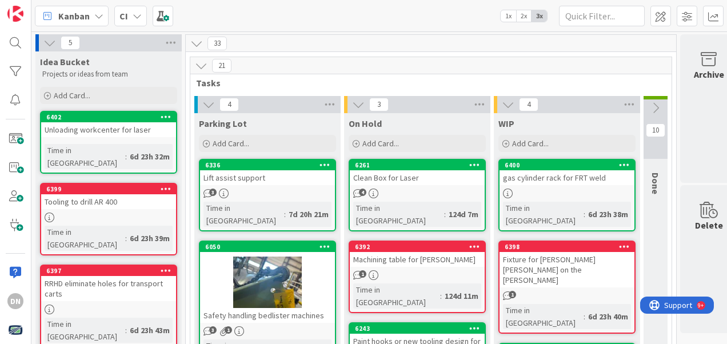  What do you see at coordinates (508, 16) in the screenshot?
I see `span: 1x` at bounding box center [508, 16].